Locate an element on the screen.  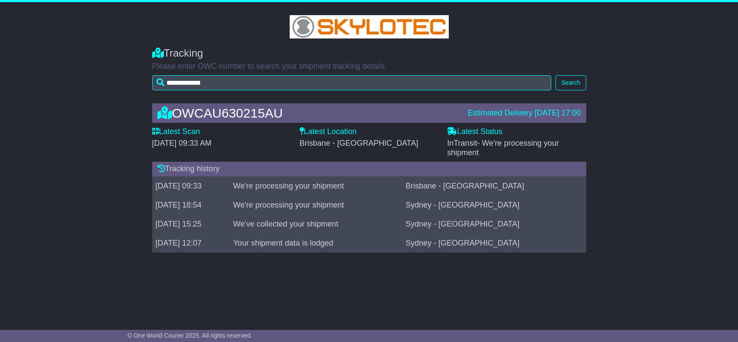
div: Tracking is located at coordinates (369, 53).